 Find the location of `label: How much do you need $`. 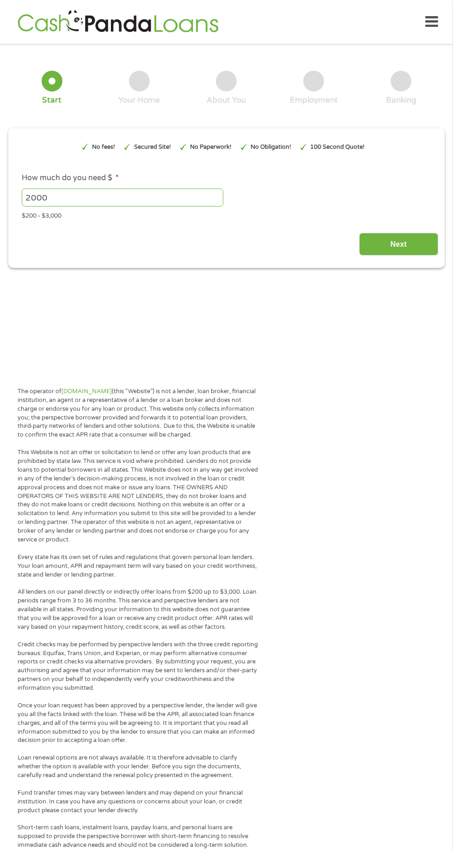

label: How much do you need $ is located at coordinates (70, 178).